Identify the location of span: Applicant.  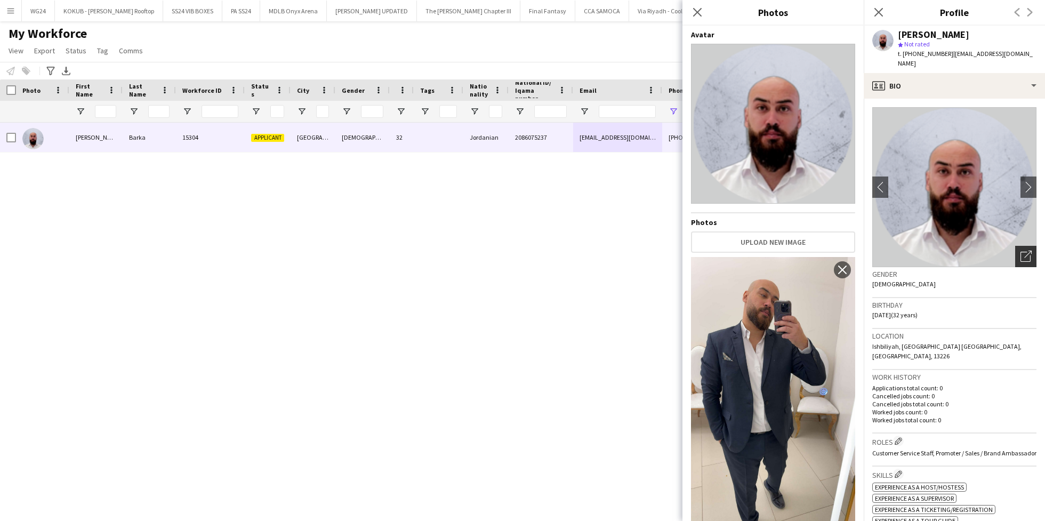
(268, 138).